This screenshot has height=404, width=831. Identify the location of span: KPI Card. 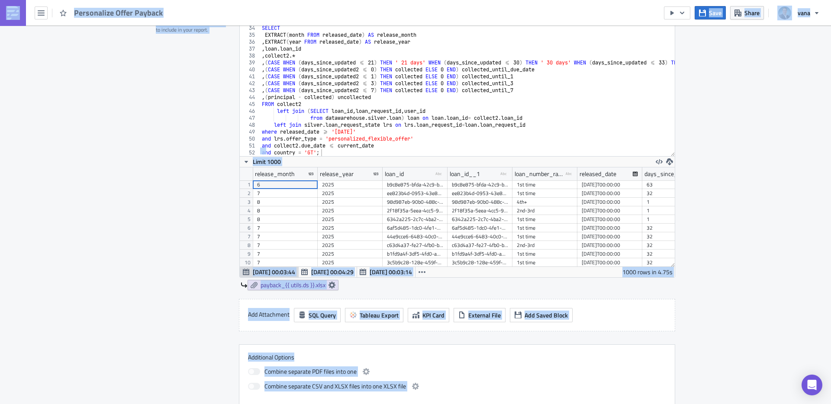
(433, 315).